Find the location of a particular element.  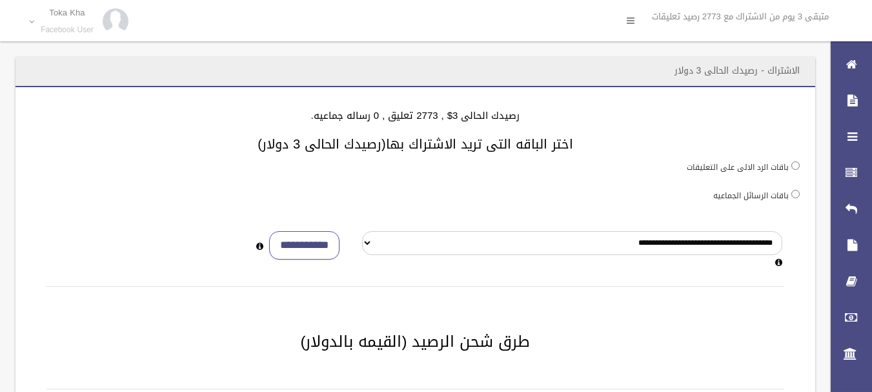

h3: اختر الباقه التى تريد الاشتراك بها(رصيدك الحالى 3 دولار) is located at coordinates (415, 144).